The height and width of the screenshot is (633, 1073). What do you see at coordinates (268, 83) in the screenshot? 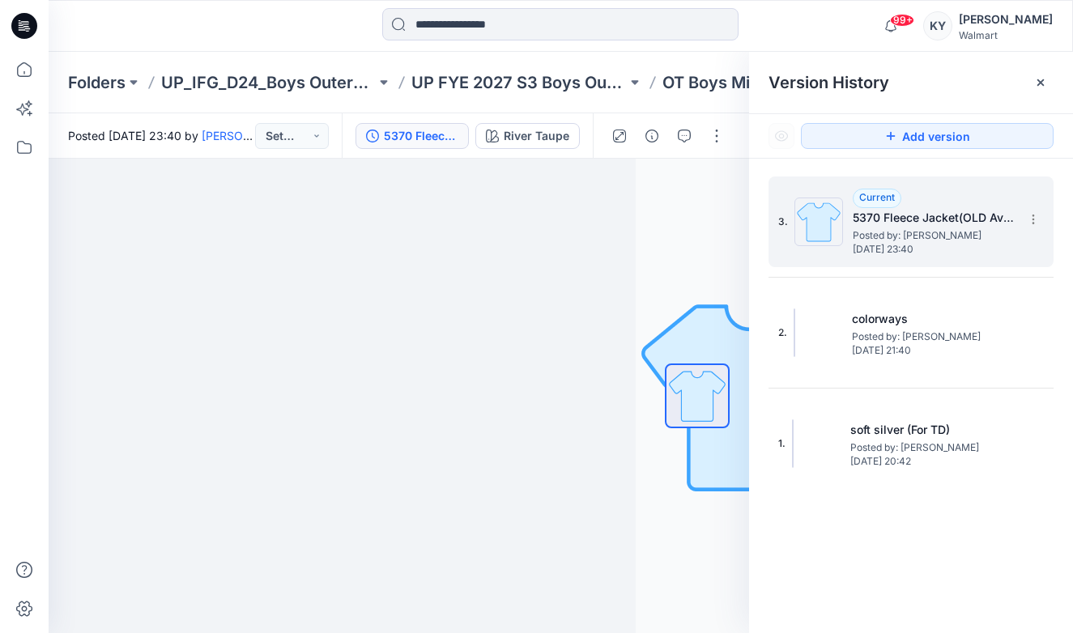
I see `a: UP_IFG_D24_Boys Outerwear` at bounding box center [268, 83].